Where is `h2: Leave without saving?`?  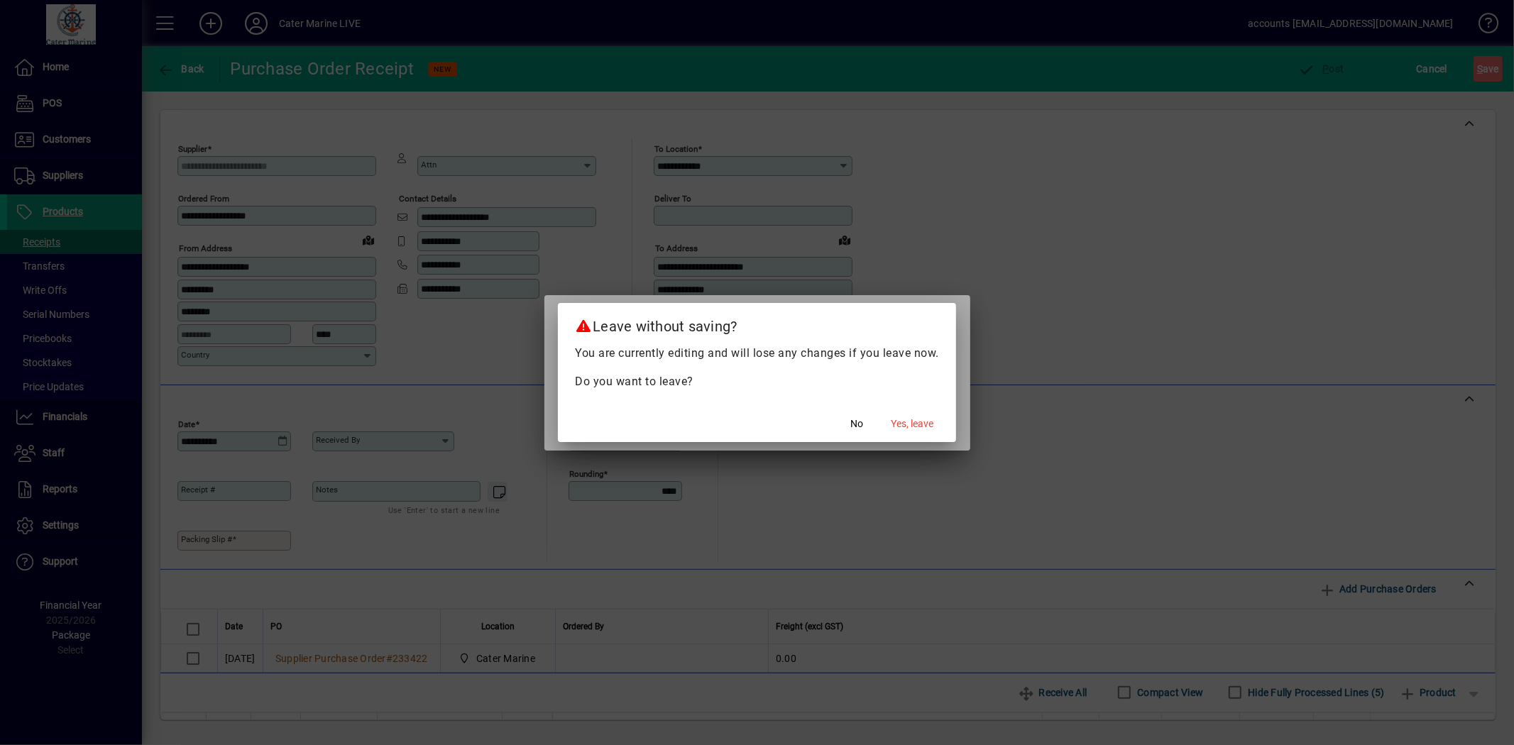
h2: Leave without saving? is located at coordinates (757, 324).